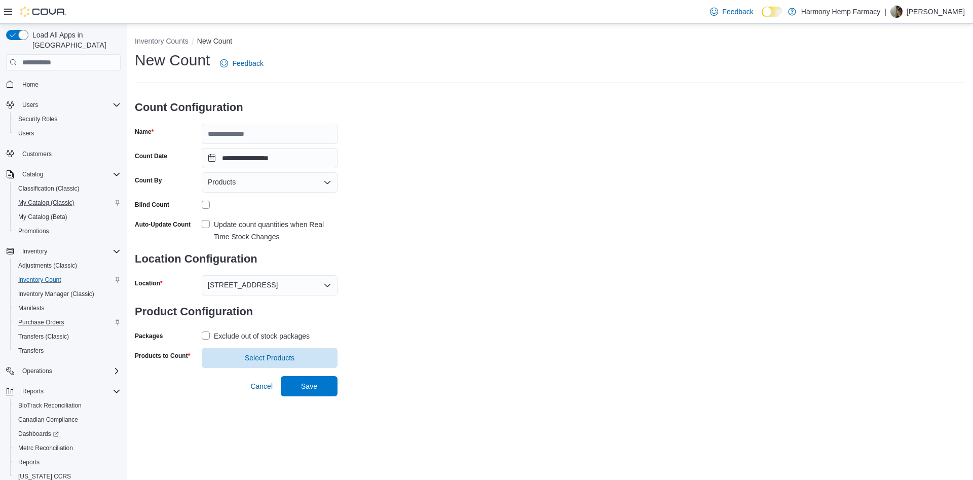 The width and height of the screenshot is (973, 480). What do you see at coordinates (63, 174) in the screenshot?
I see `button: Catalog` at bounding box center [63, 174].